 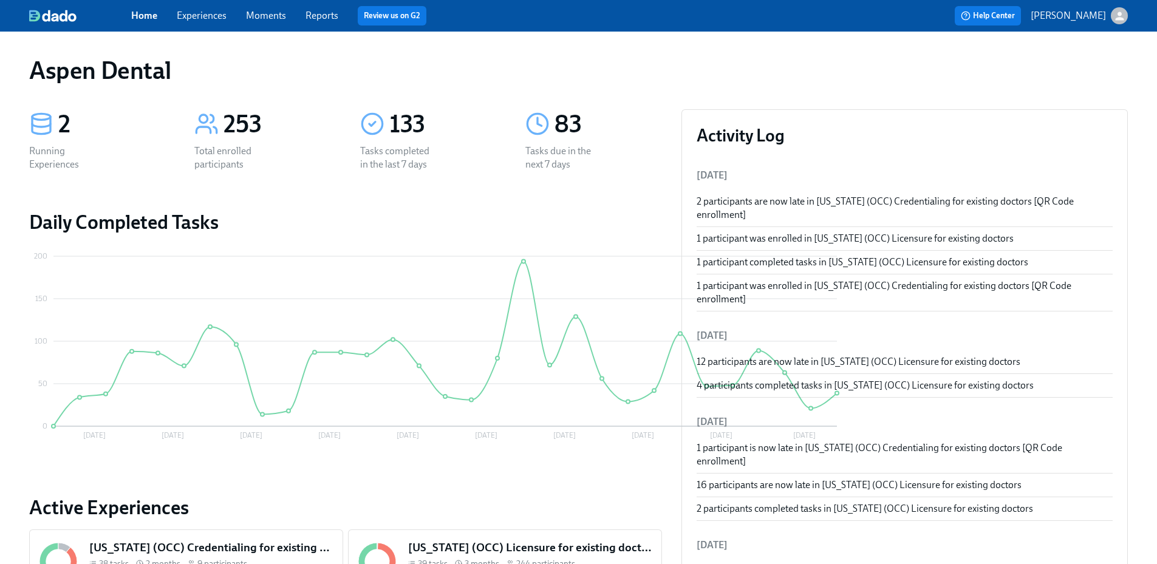 I want to click on button: Review us on G2, so click(x=392, y=16).